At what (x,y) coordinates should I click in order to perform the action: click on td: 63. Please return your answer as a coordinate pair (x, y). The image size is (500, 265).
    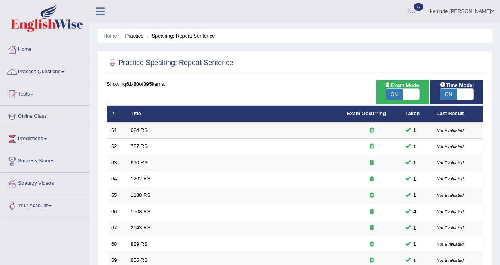
    Looking at the image, I should click on (117, 163).